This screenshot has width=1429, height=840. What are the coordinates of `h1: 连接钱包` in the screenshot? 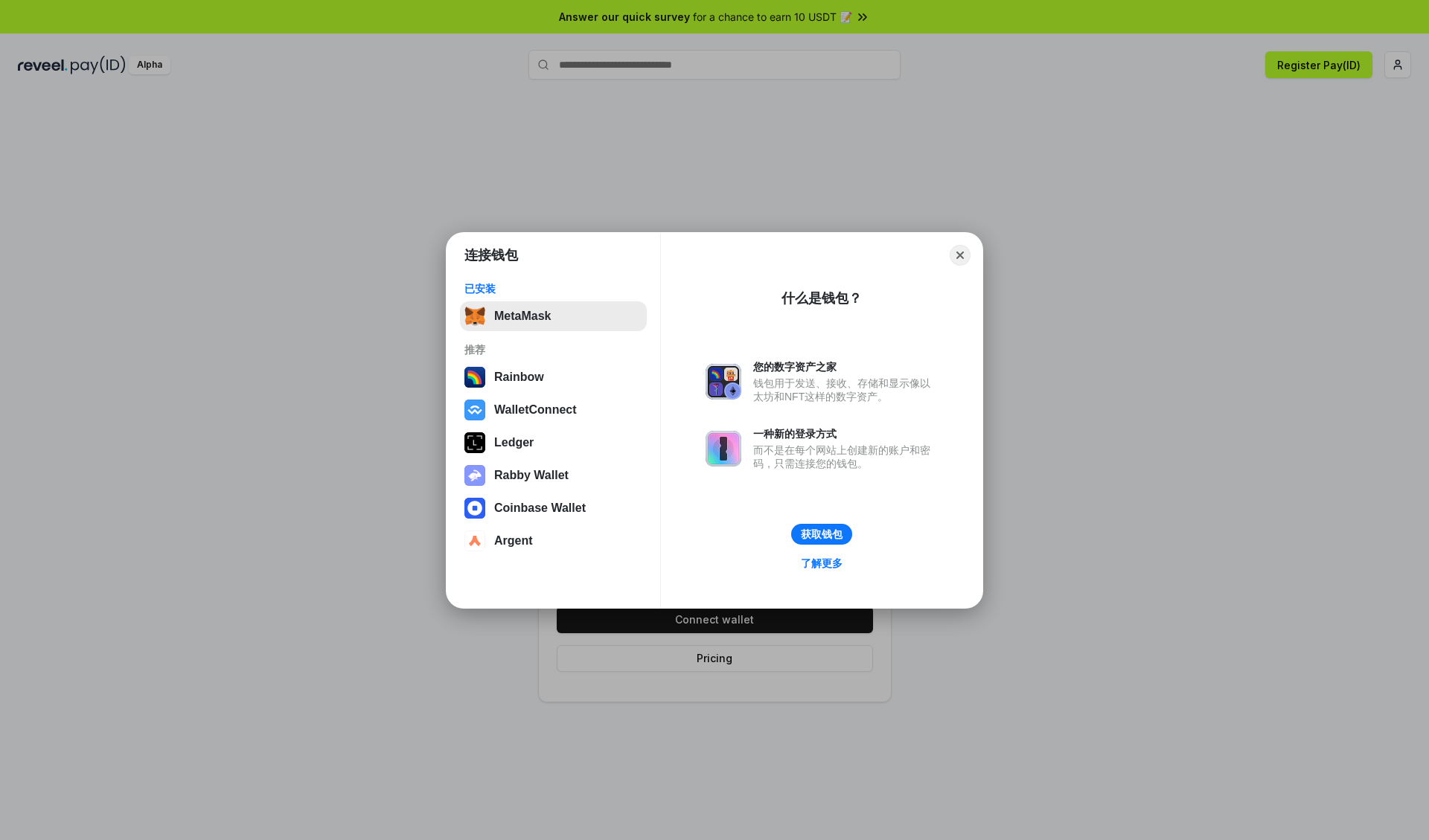 It's located at (491, 255).